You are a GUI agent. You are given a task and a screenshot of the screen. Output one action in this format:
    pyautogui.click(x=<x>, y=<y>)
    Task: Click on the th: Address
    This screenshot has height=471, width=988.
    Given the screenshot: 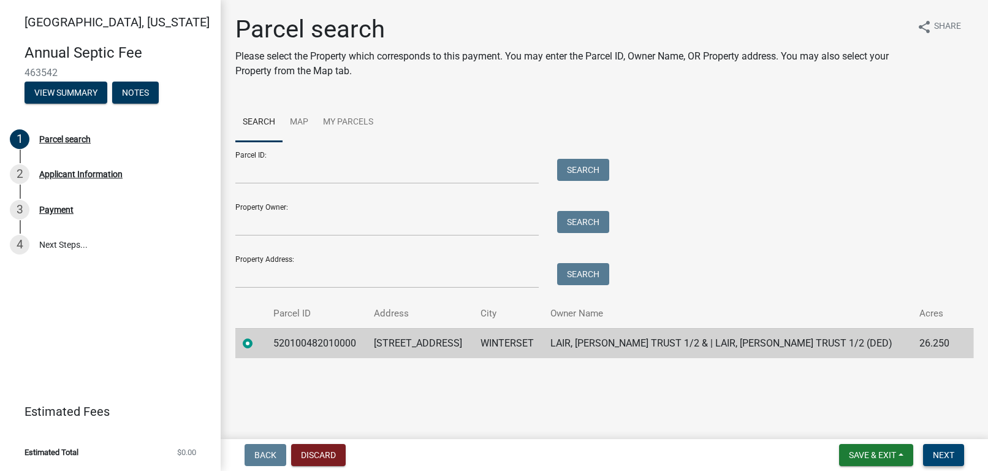 What is the action you would take?
    pyautogui.click(x=420, y=313)
    